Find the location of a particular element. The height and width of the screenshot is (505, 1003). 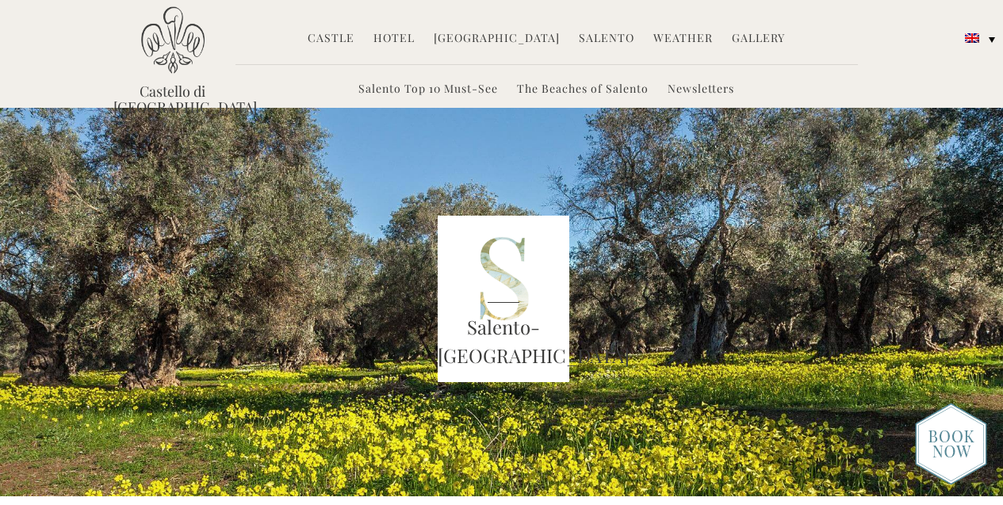

img: English is located at coordinates (972, 38).